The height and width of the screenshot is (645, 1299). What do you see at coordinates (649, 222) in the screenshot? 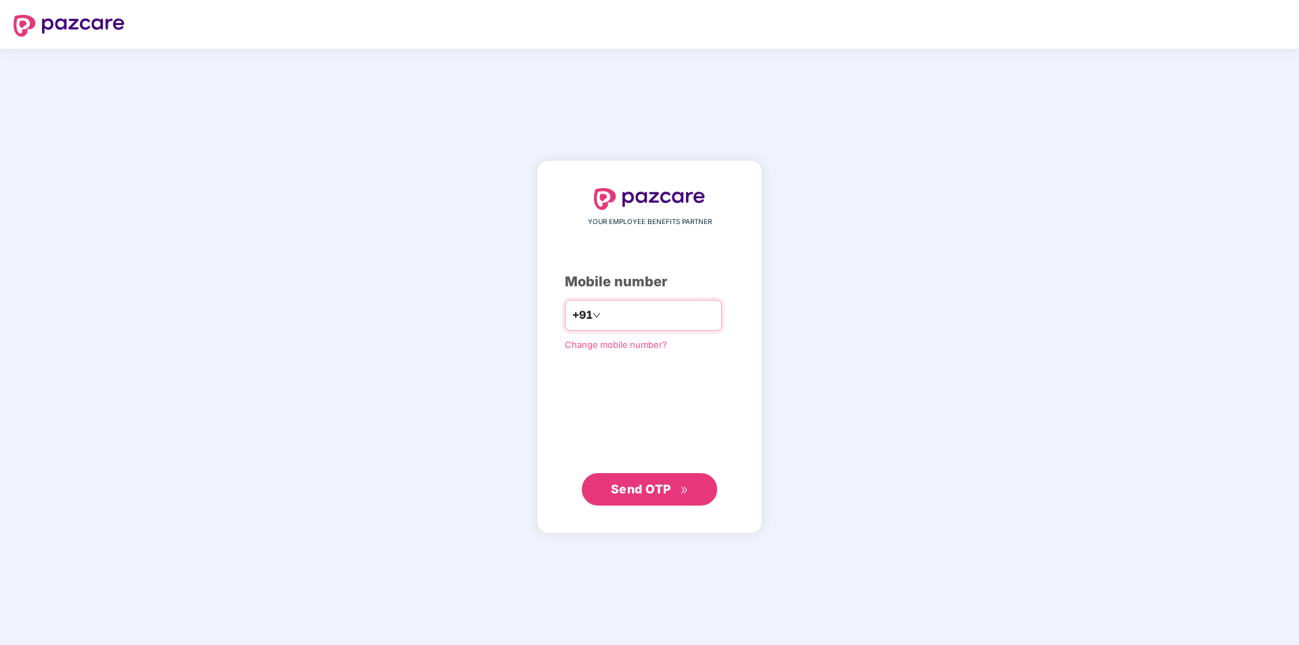
I see `span: YOUR EMPLOYEE BENEFITS PARTNER` at bounding box center [649, 222].